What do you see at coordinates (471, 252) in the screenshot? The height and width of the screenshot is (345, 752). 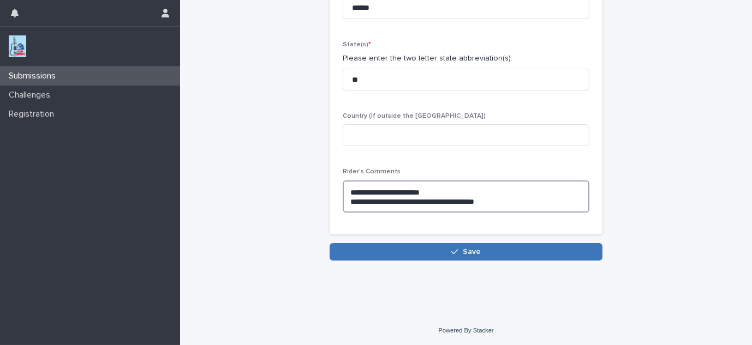 I see `span: Save` at bounding box center [471, 252].